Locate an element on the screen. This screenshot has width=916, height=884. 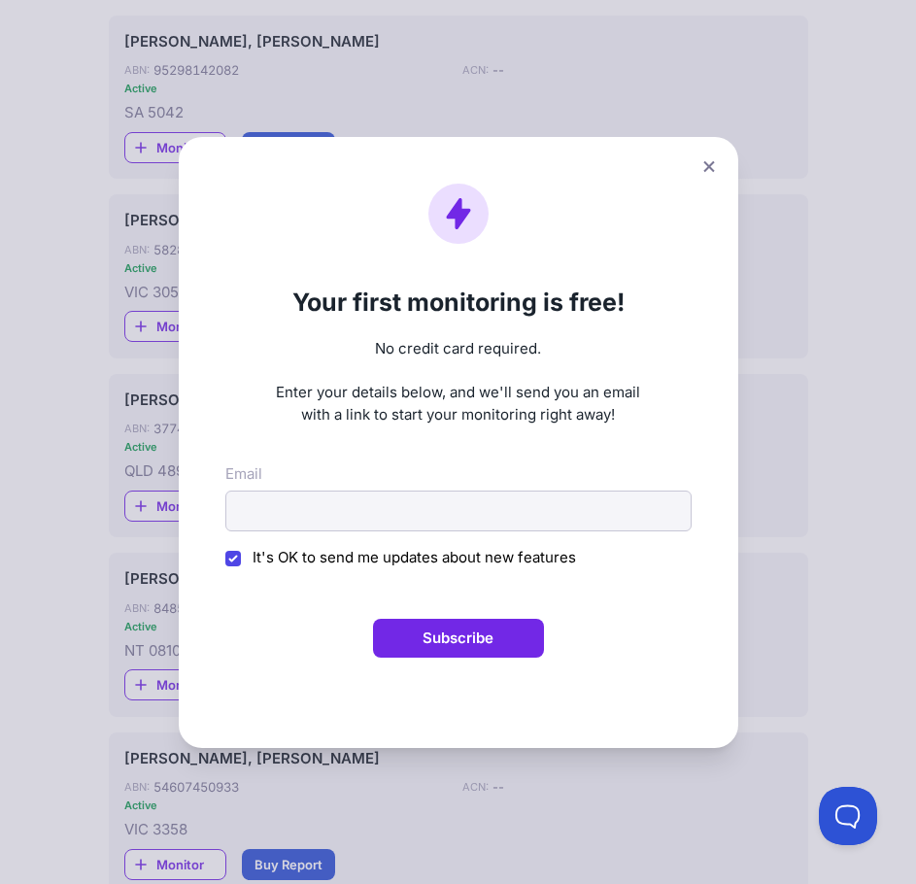
button: Subscribe is located at coordinates (459, 639).